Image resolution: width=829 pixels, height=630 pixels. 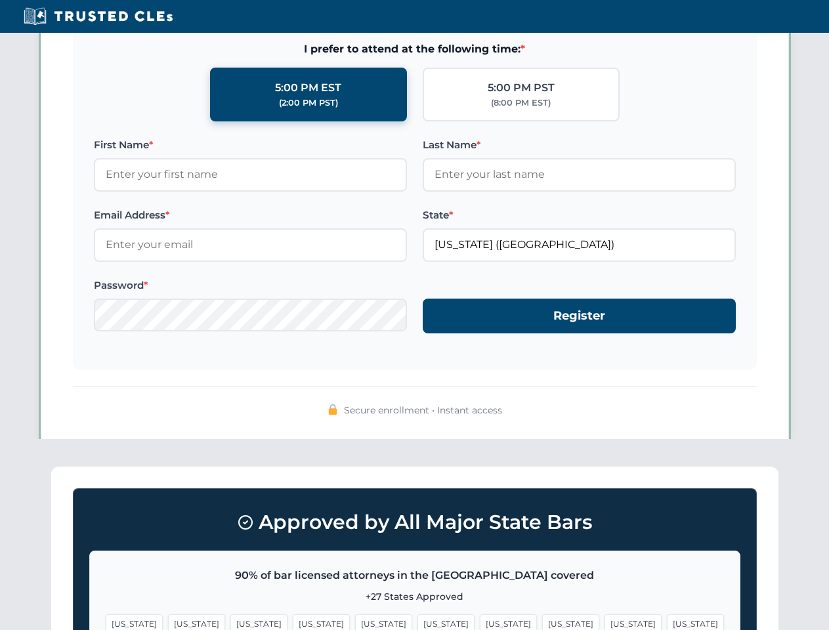 What do you see at coordinates (579, 245) in the screenshot?
I see `input: Florida (FL)` at bounding box center [579, 245].